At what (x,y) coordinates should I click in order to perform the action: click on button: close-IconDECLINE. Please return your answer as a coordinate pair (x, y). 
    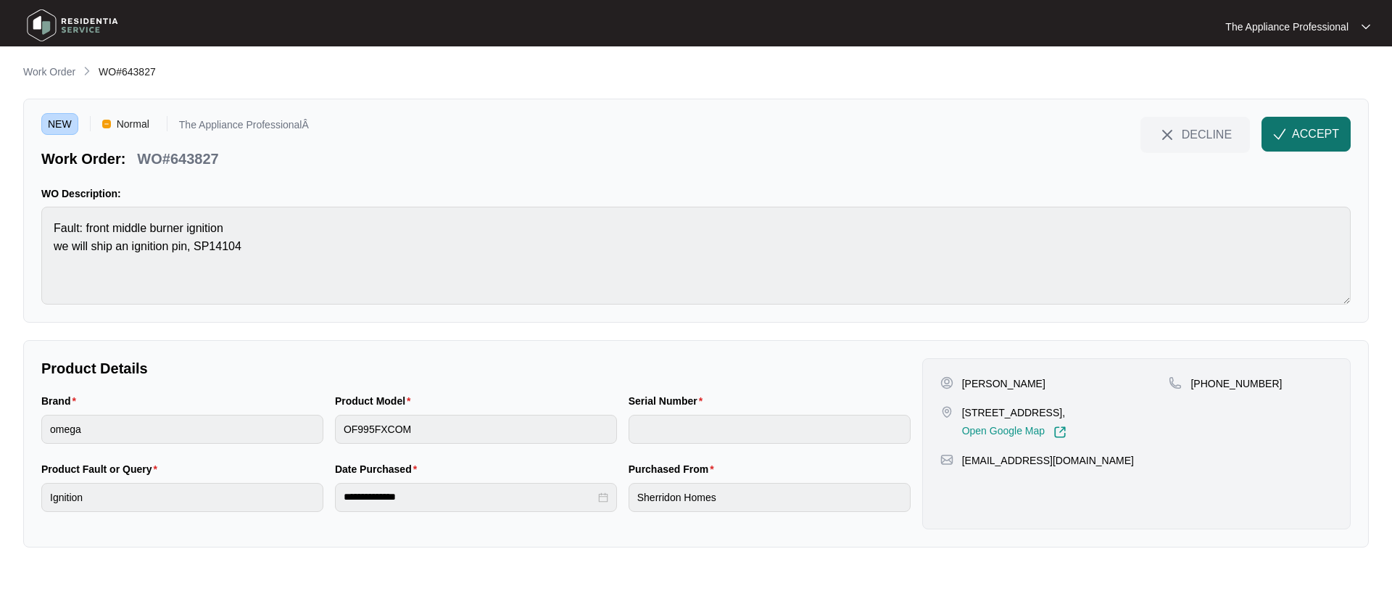
    Looking at the image, I should click on (1195, 134).